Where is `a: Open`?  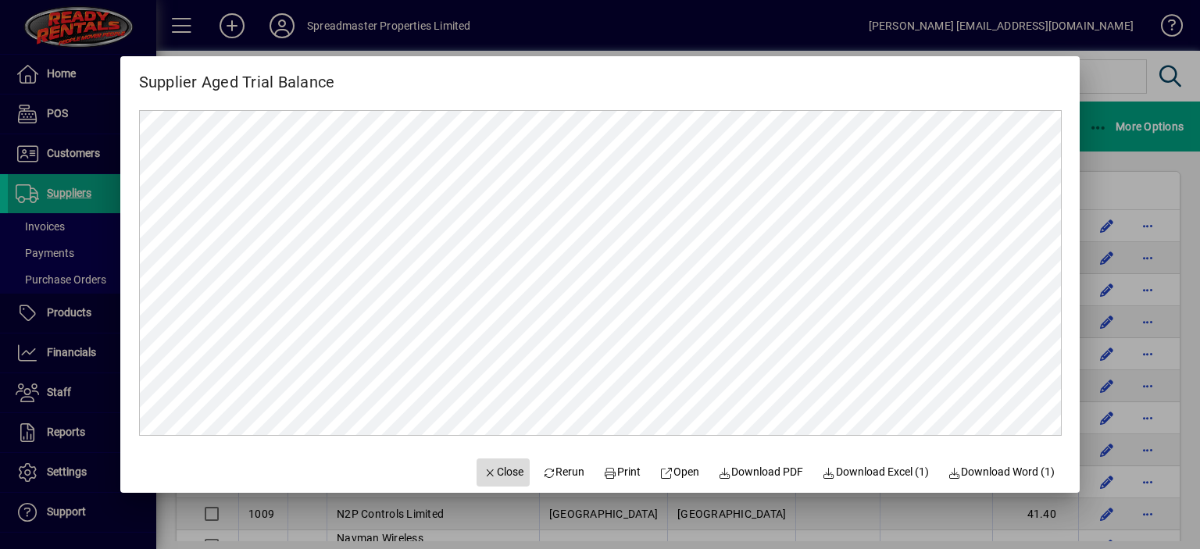 a: Open is located at coordinates (679, 472).